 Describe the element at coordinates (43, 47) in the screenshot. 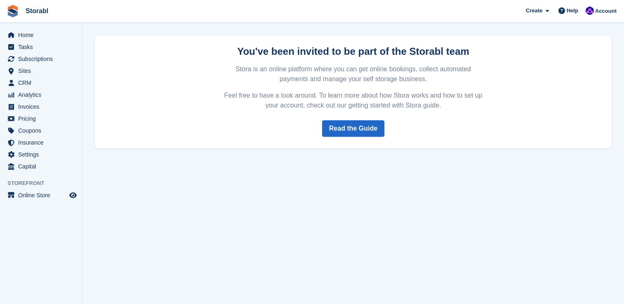

I see `span: Tasks` at that location.